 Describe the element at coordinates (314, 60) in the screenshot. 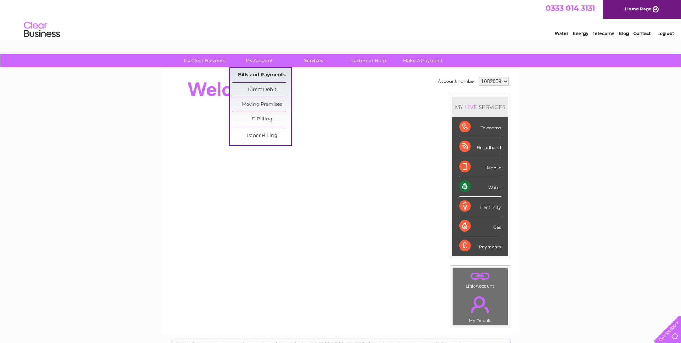

I see `a: Services` at that location.